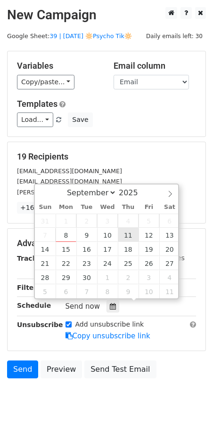 This screenshot has height=432, width=213. Describe the element at coordinates (107, 221) in the screenshot. I see `span: September 3, 2025` at that location.